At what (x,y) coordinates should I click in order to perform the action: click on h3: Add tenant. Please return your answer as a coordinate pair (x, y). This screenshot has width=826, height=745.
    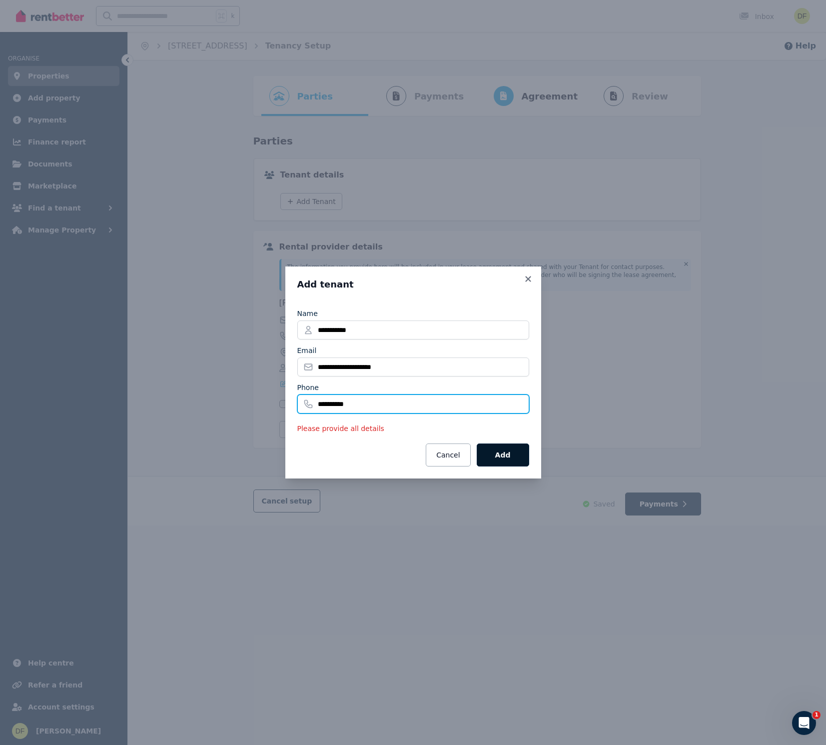
    Looking at the image, I should click on (413, 284).